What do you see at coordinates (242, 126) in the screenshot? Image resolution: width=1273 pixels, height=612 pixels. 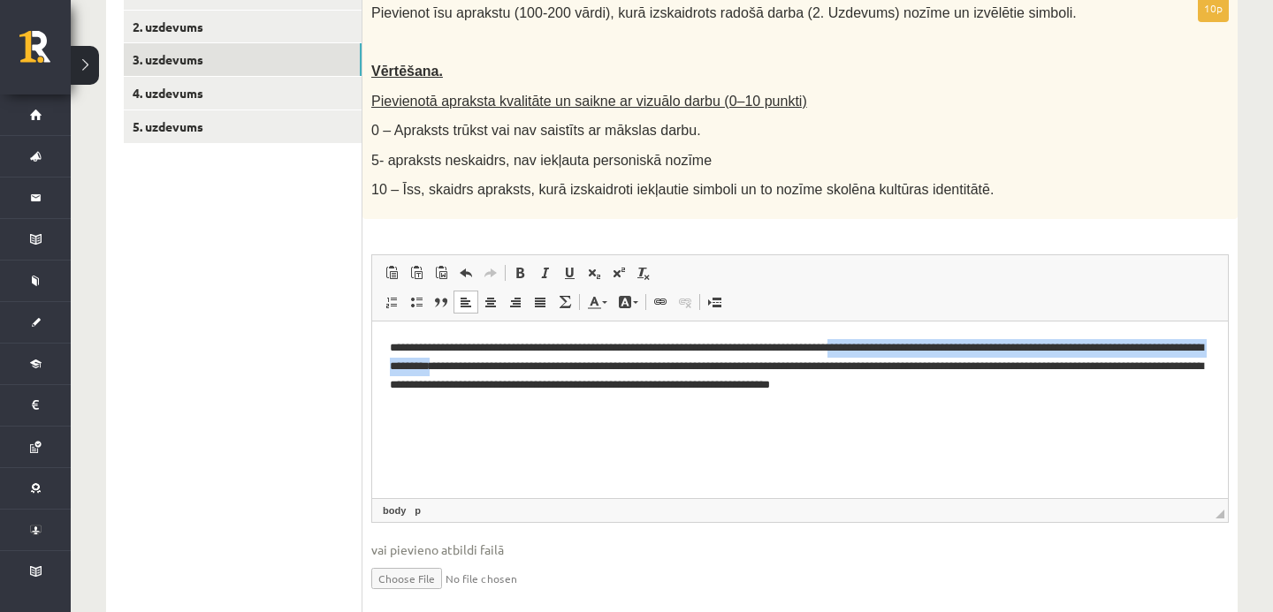 I see `a: 5. uzdevums` at bounding box center [242, 126].